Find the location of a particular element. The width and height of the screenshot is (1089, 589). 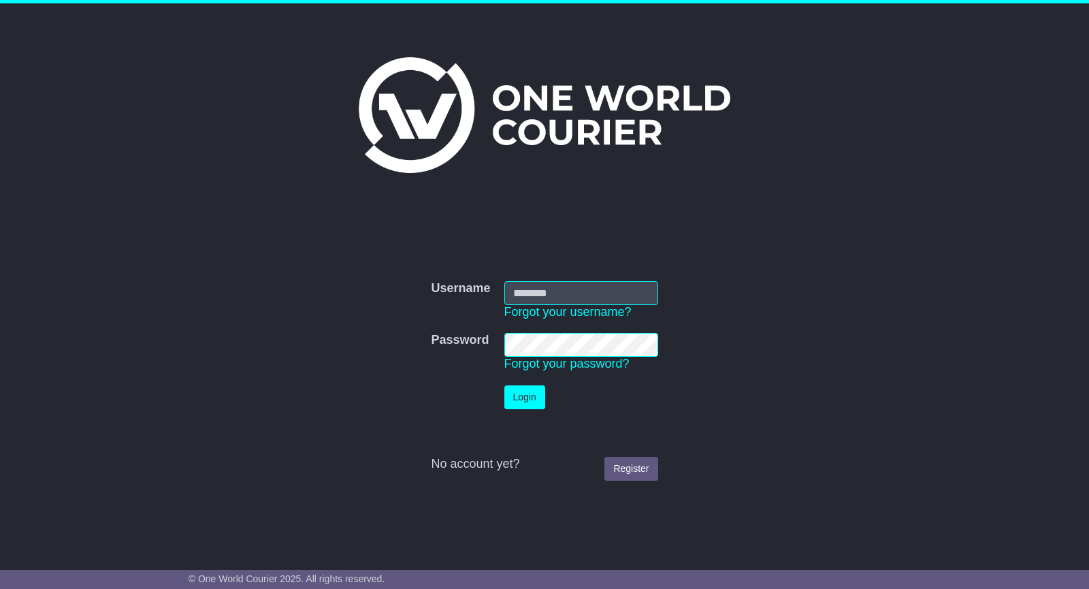

a: Forgot your username? is located at coordinates (568, 312).